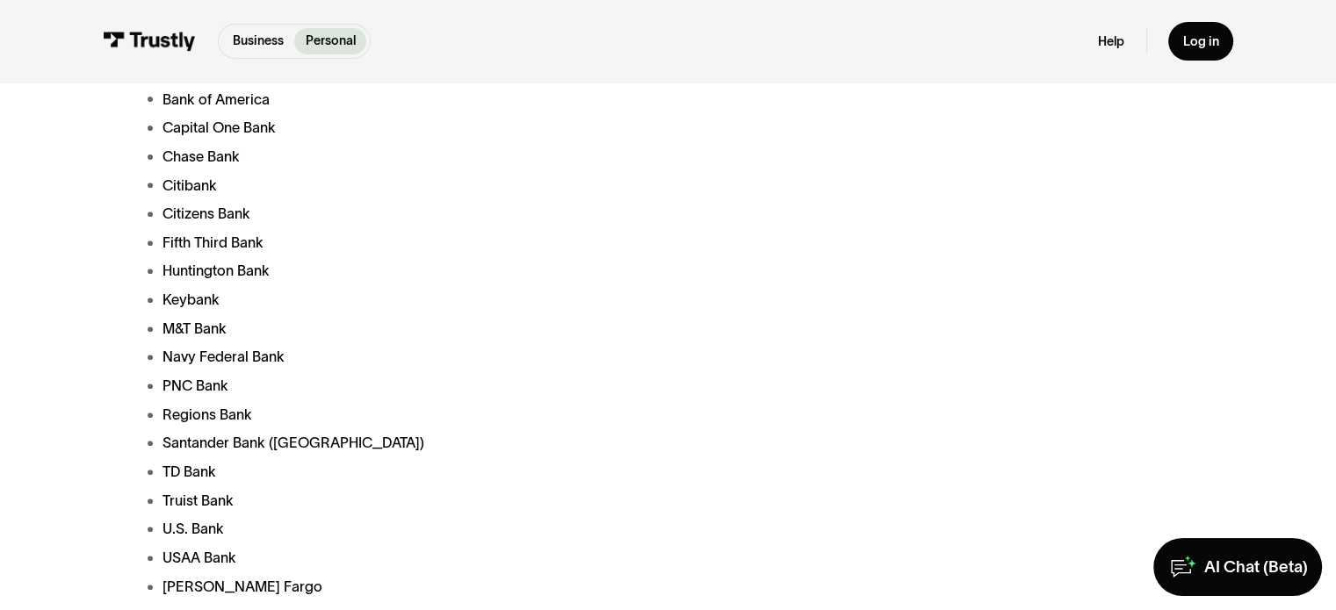  I want to click on a: AI Chat (Beta), so click(1237, 566).